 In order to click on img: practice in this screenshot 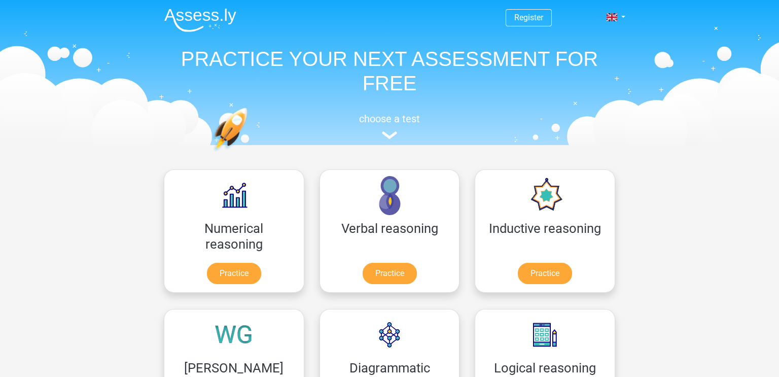, I will do `click(249, 153)`.